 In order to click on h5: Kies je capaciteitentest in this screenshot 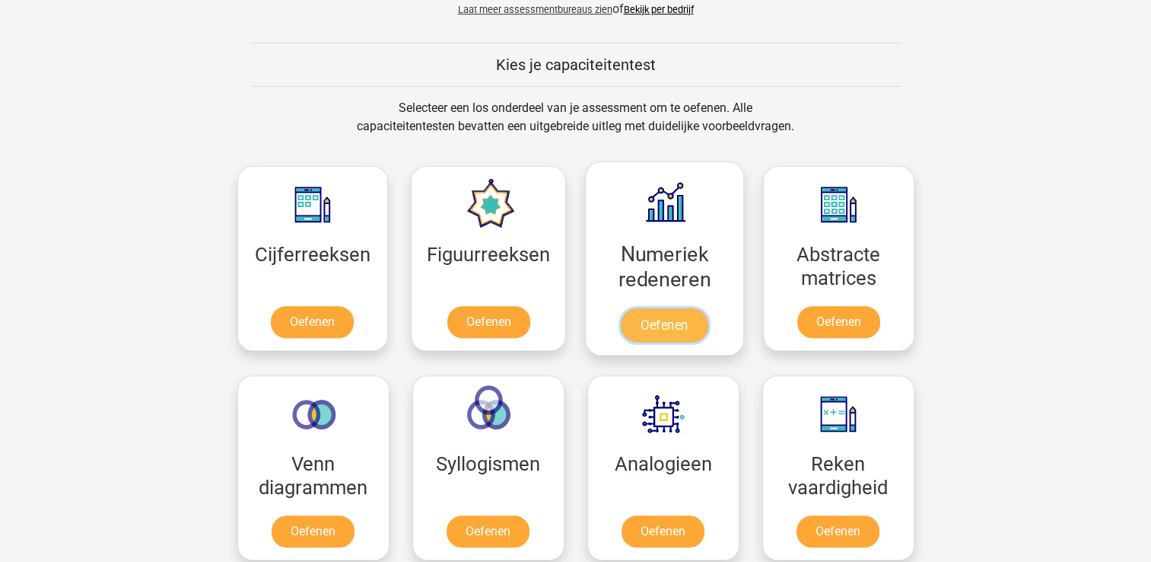, I will do `click(576, 65)`.